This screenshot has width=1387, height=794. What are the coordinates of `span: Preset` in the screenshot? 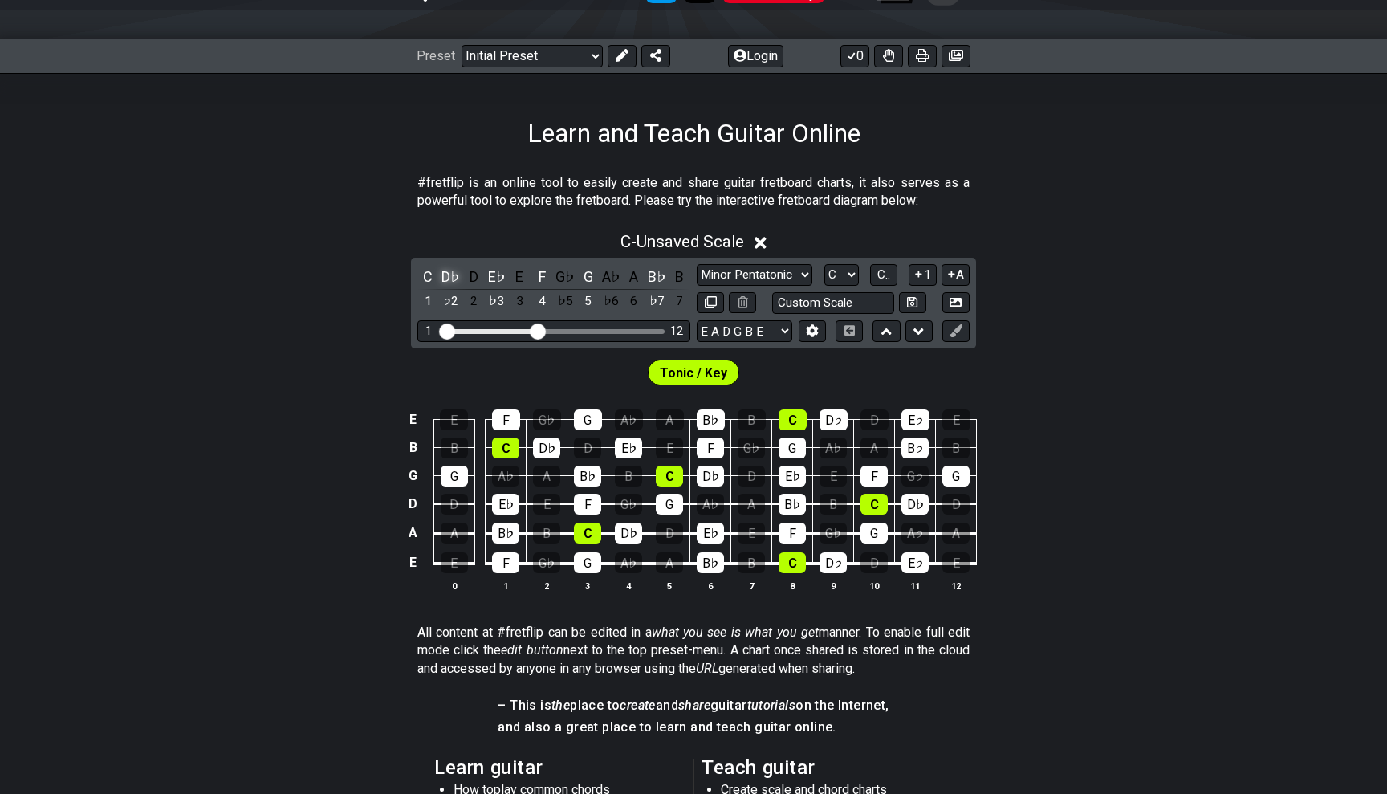 It's located at (436, 55).